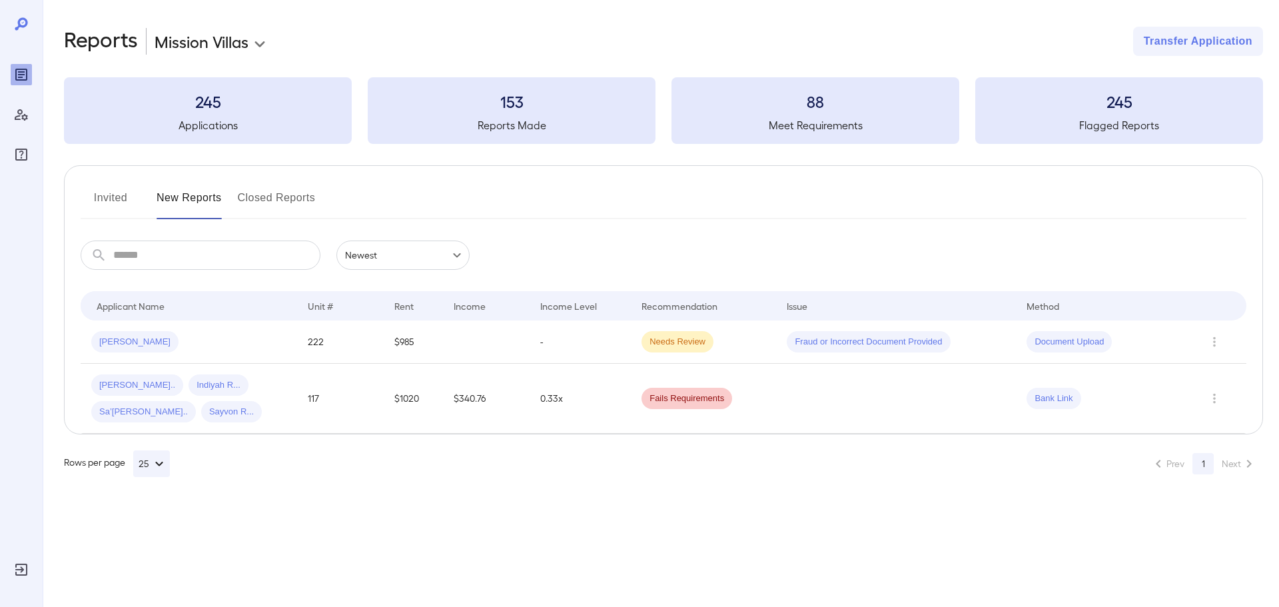 The height and width of the screenshot is (607, 1279). What do you see at coordinates (340, 342) in the screenshot?
I see `td: 222` at bounding box center [340, 342].